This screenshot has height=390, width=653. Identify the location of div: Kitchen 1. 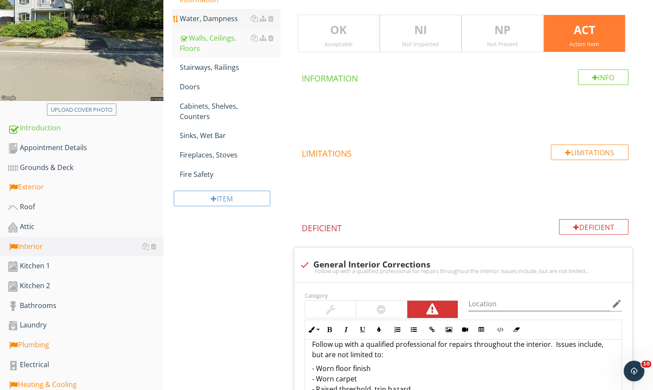
(85, 266).